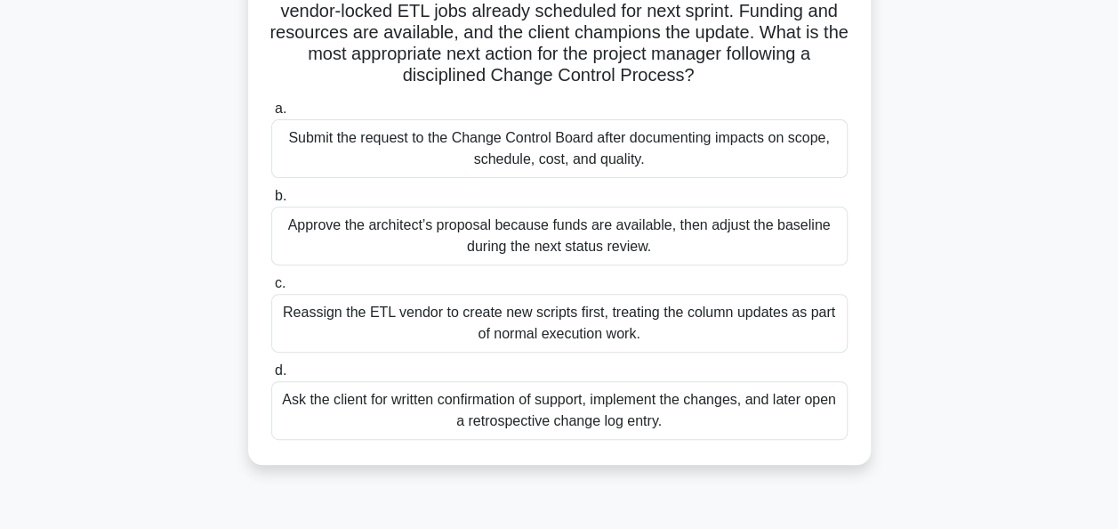 Image resolution: width=1118 pixels, height=529 pixels. What do you see at coordinates (560, 236) in the screenshot?
I see `div: Approve the architect’s proposal because funds are available, then adjust the baseline during the...` at bounding box center [560, 236].